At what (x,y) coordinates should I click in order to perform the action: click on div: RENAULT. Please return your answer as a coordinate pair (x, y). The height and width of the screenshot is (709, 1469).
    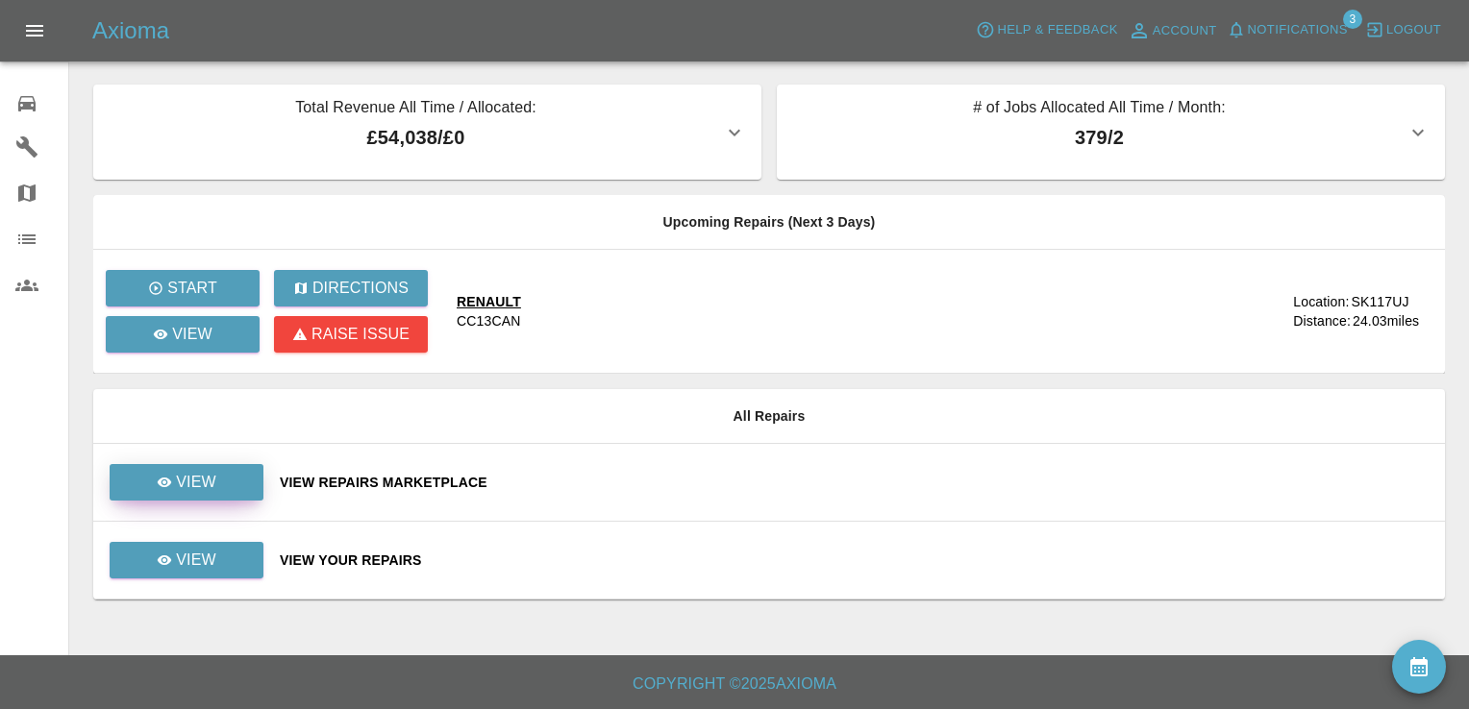
    Looking at the image, I should click on (488, 302).